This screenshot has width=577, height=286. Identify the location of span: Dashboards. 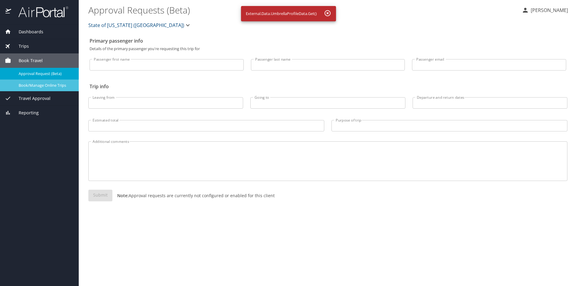
(27, 32).